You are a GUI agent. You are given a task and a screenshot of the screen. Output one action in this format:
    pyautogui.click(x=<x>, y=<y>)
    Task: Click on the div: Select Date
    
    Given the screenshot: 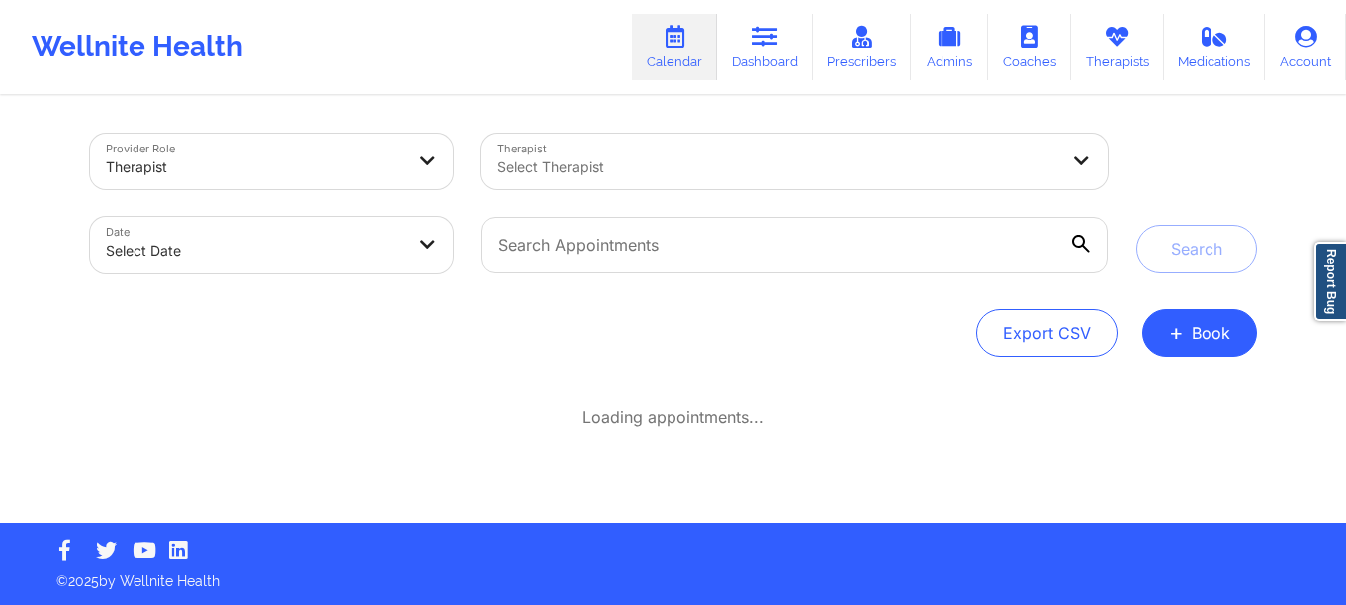 What is the action you would take?
    pyautogui.click(x=255, y=251)
    